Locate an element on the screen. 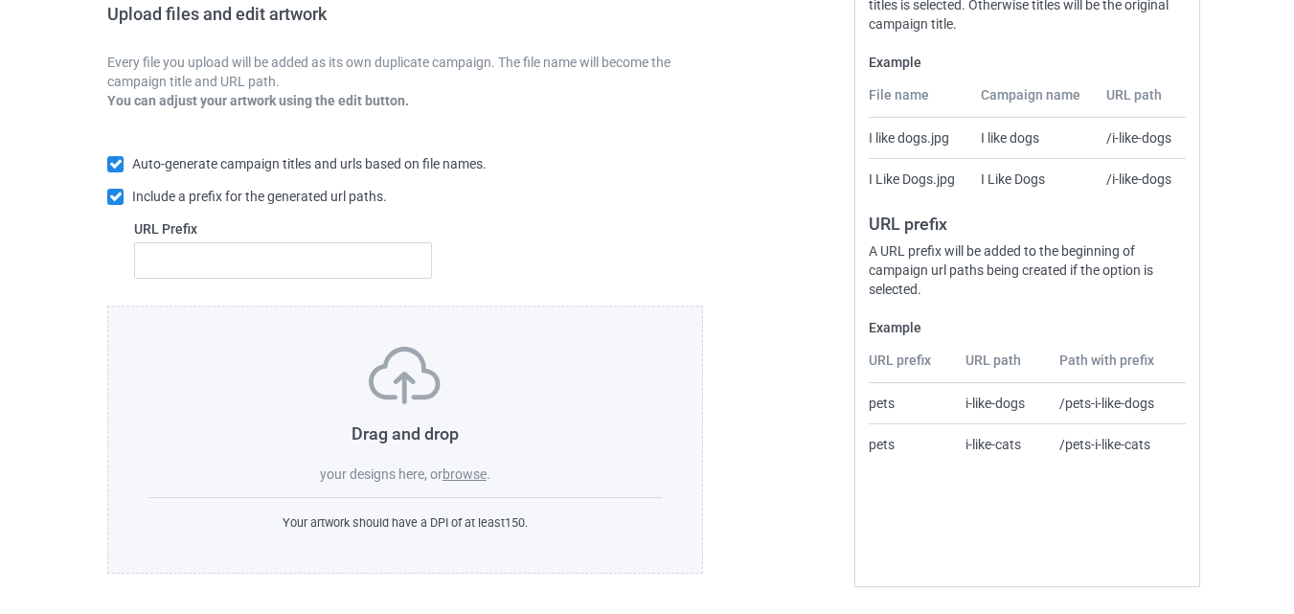  label: URL Prefix is located at coordinates (282, 229).